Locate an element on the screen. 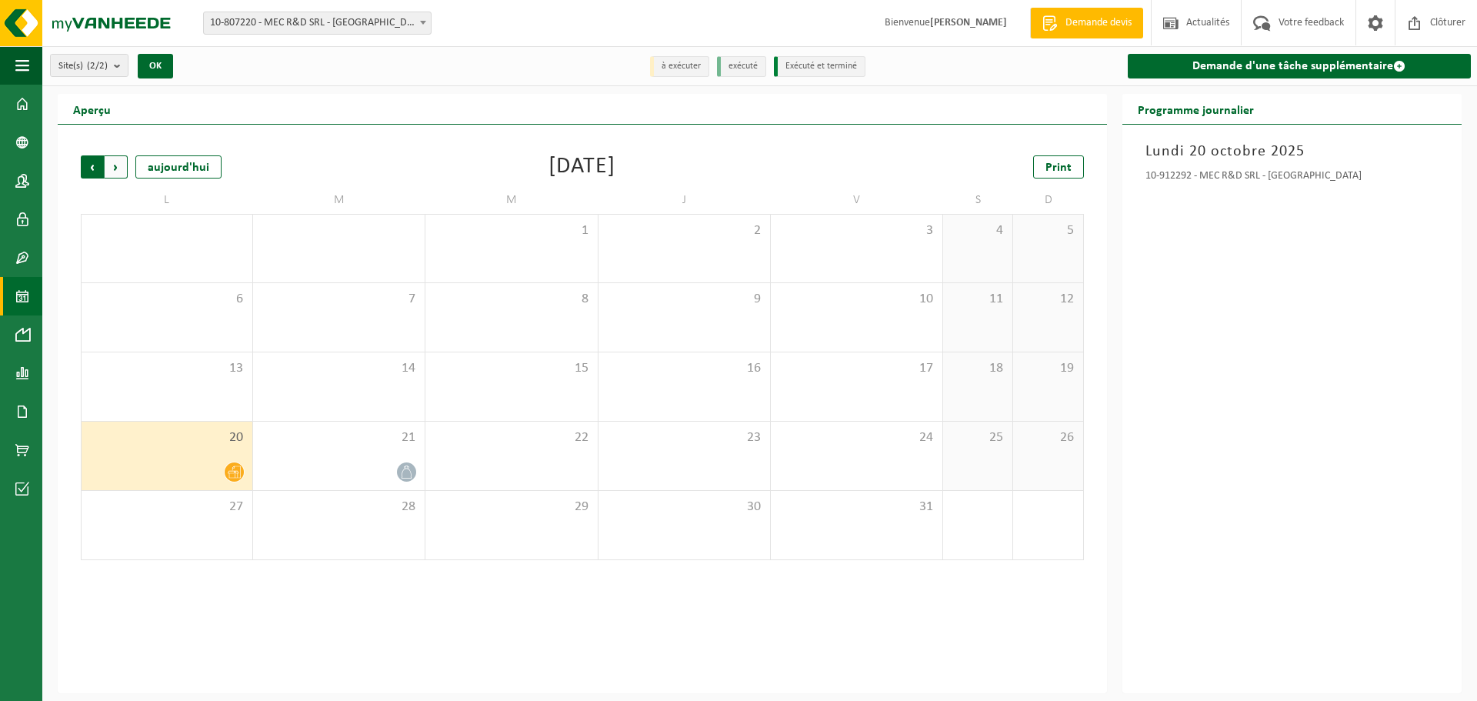 Image resolution: width=1477 pixels, height=701 pixels. span: 19 is located at coordinates (1048, 368).